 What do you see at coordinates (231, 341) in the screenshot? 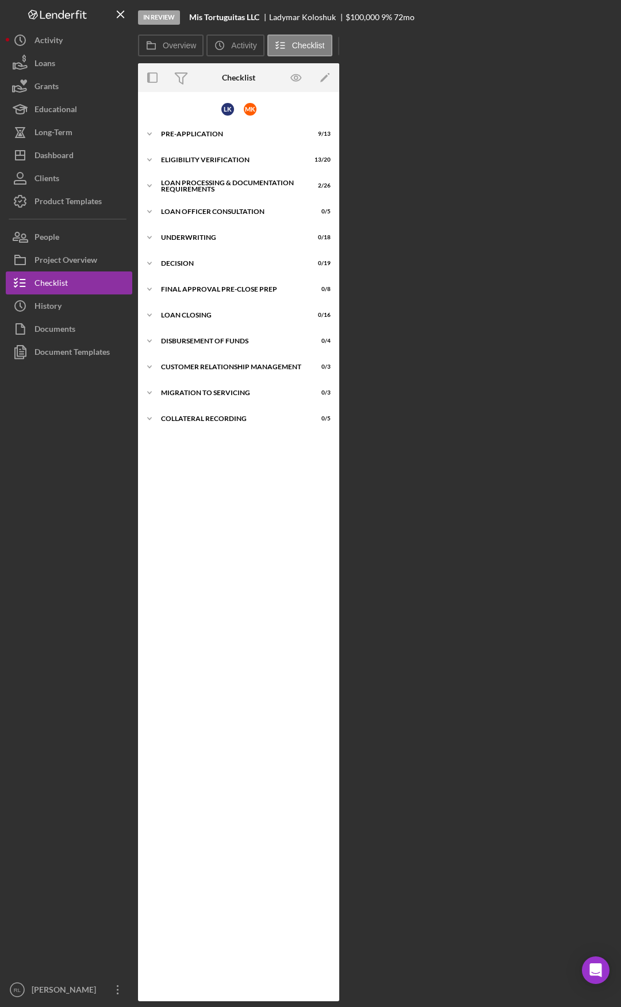
I see `div: Disbursement of Funds` at bounding box center [231, 341].